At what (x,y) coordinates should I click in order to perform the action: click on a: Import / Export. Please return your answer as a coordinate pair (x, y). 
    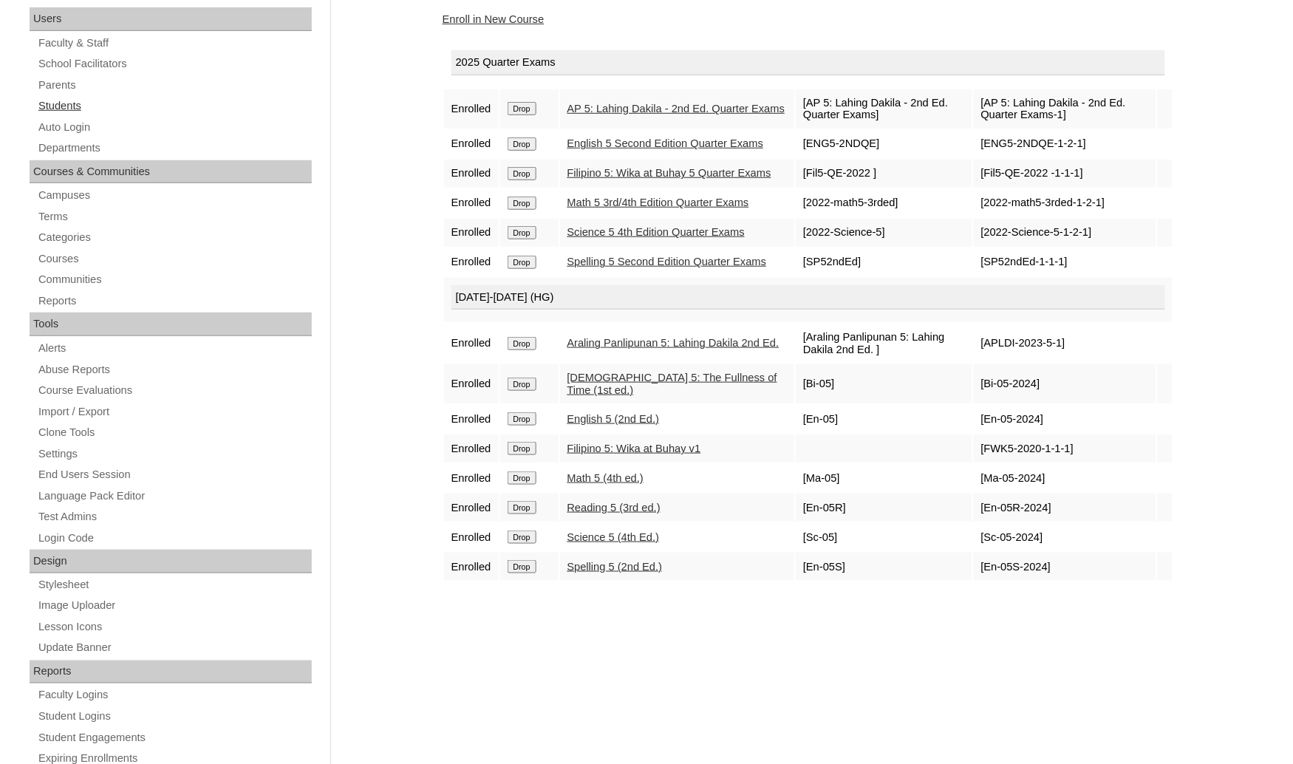
    Looking at the image, I should click on (174, 412).